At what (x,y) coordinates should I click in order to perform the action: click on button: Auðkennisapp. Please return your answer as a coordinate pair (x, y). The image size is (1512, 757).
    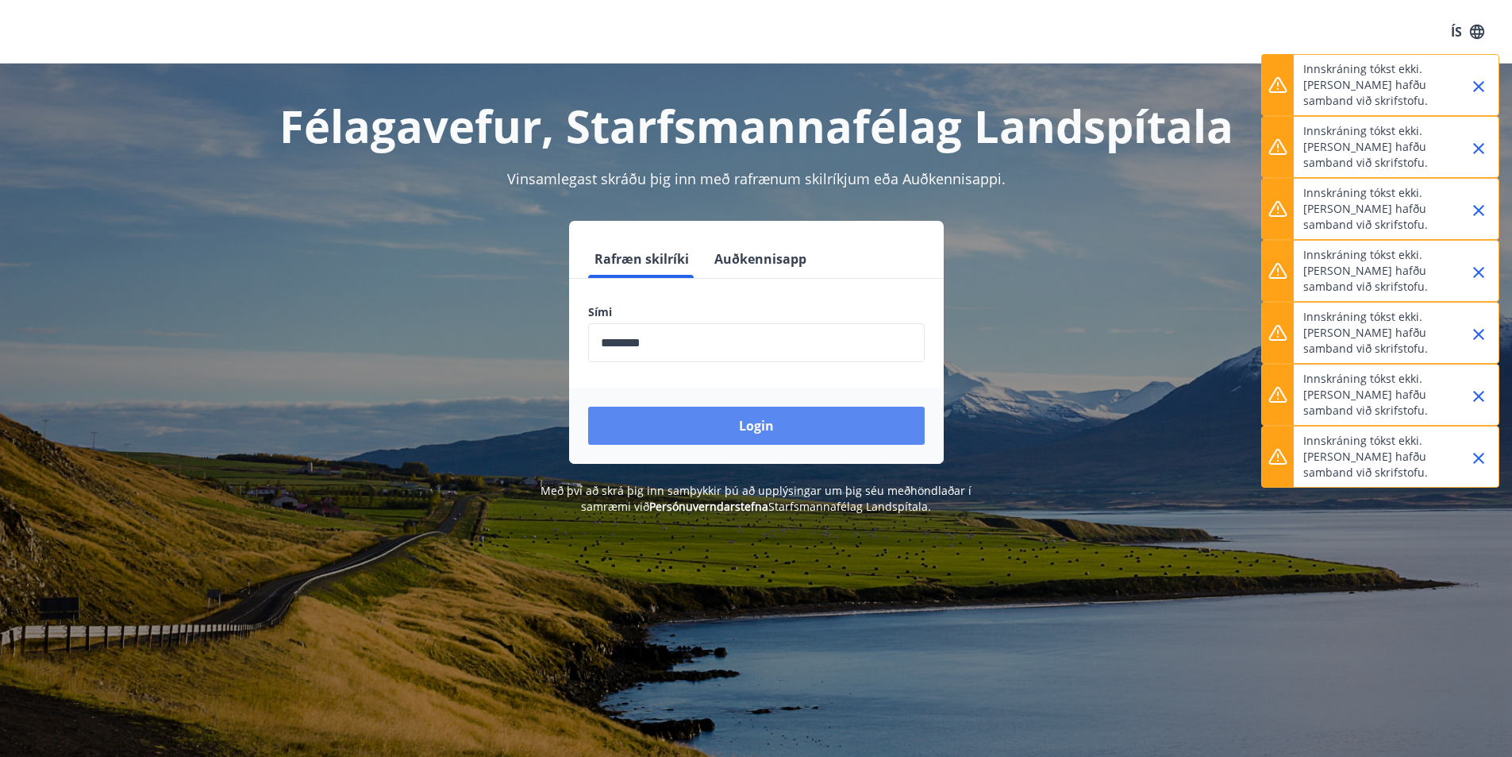
    Looking at the image, I should click on (760, 259).